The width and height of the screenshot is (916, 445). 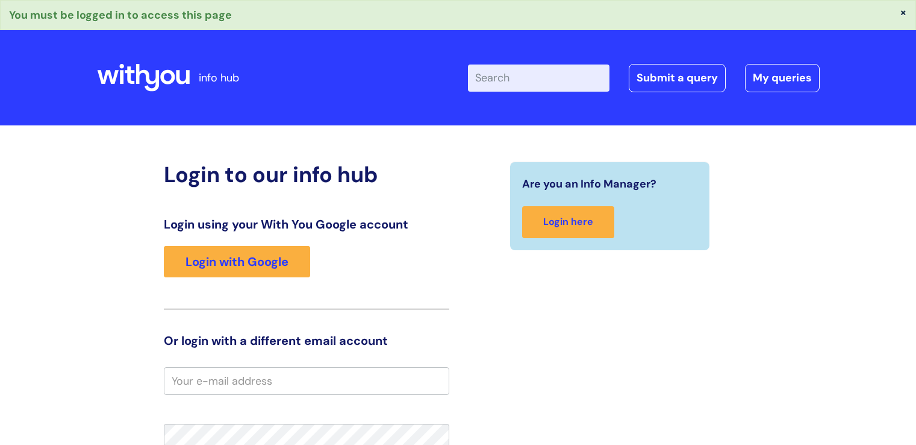 I want to click on p: info hub, so click(x=219, y=78).